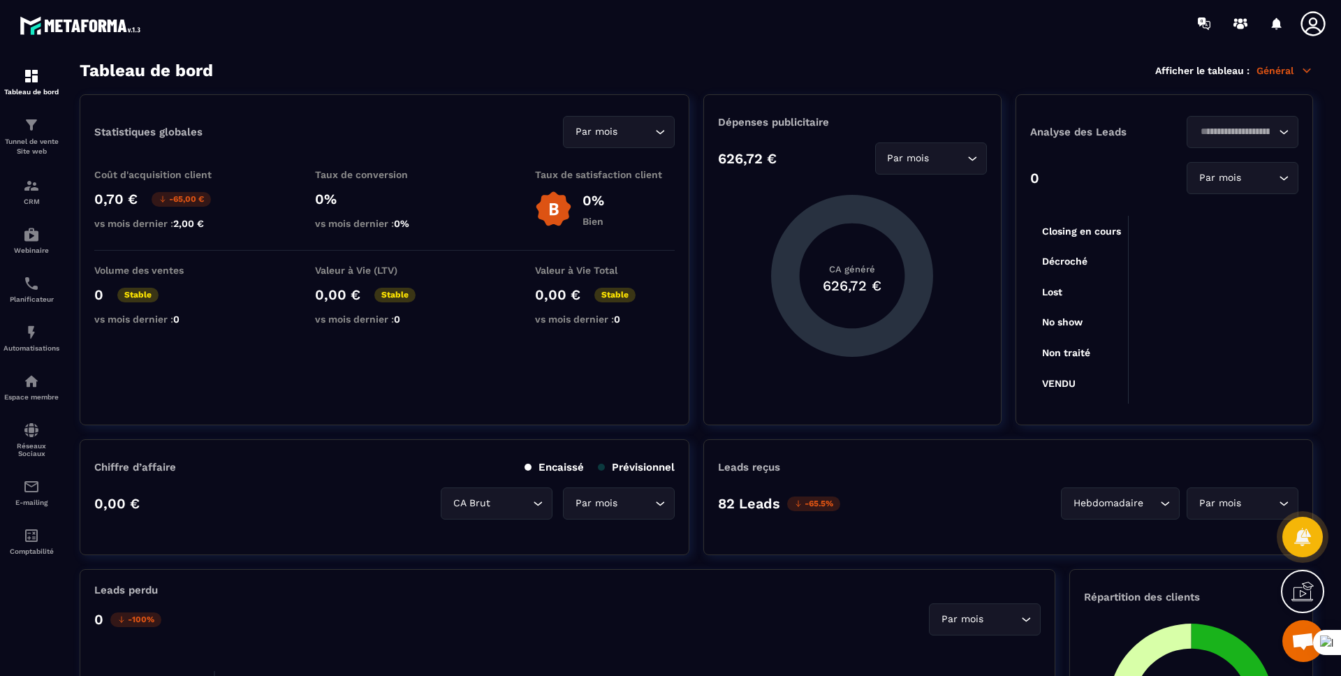 Image resolution: width=1341 pixels, height=676 pixels. Describe the element at coordinates (1191, 597) in the screenshot. I see `p: Répartition des clients` at that location.